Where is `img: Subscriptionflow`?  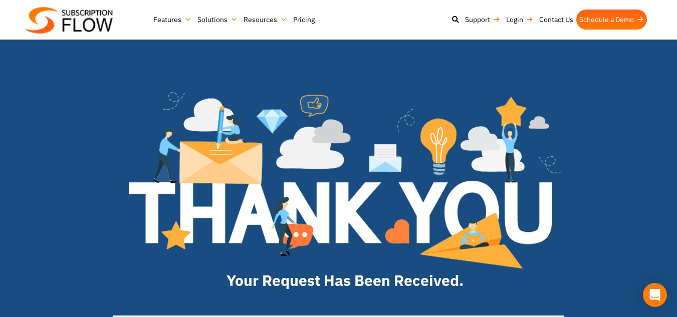 img: Subscriptionflow is located at coordinates (69, 20).